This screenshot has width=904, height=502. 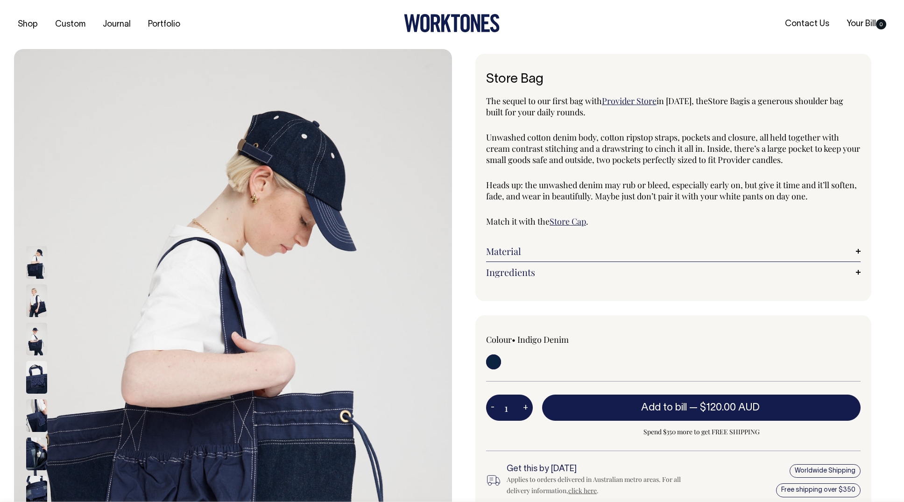 What do you see at coordinates (725, 101) in the screenshot?
I see `span: Store Bag` at bounding box center [725, 101].